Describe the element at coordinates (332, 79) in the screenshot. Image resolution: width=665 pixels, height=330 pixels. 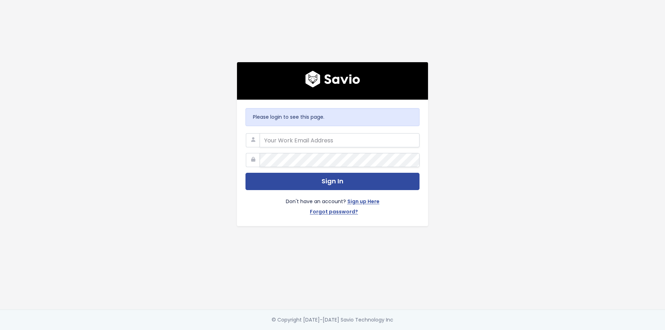
I see `img: logo600x187.a314fd40982d.png` at that location.